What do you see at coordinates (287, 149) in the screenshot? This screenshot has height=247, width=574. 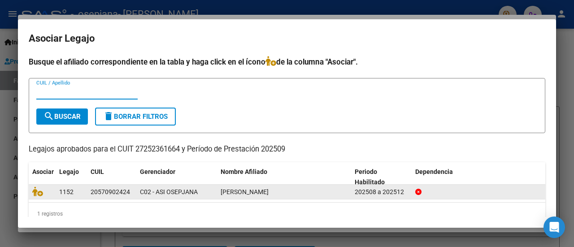 I see `p: Legajos aprobados para el CUIT 27252361664 y Período de Prestación 202509` at bounding box center [287, 149].